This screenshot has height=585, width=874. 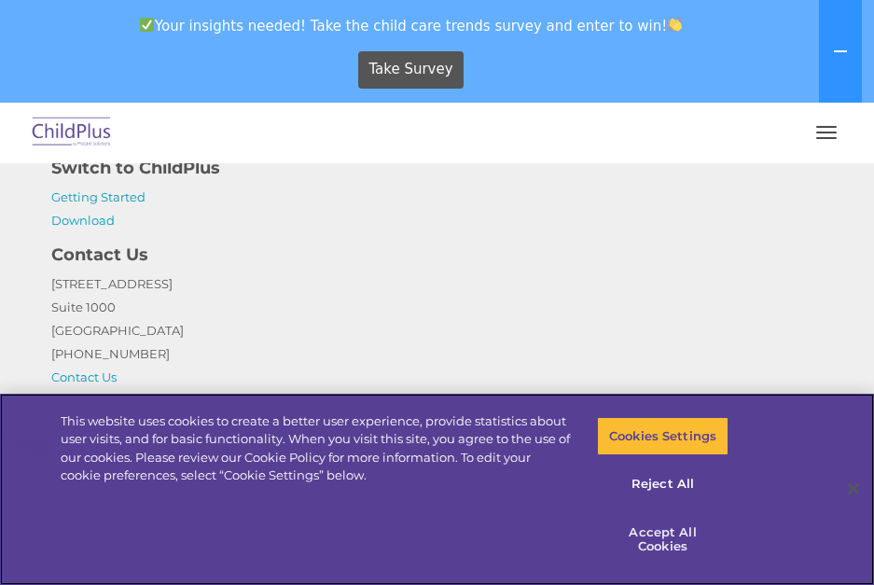 What do you see at coordinates (437, 168) in the screenshot?
I see `h4: Switch to ChildPlus` at bounding box center [437, 168].